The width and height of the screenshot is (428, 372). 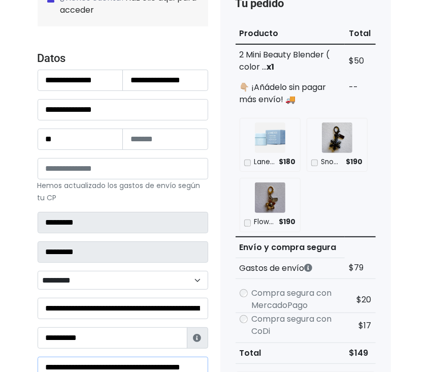 What do you see at coordinates (119, 191) in the screenshot?
I see `small: Hemos actualizado los gastos de envío según tu CP` at bounding box center [119, 191].